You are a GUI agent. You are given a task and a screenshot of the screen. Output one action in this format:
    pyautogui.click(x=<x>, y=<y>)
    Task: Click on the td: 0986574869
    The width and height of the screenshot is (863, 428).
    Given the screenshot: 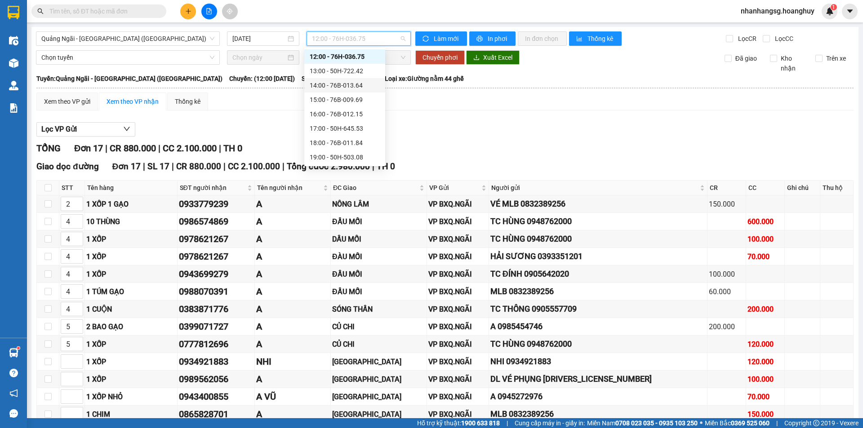 What is the action you would take?
    pyautogui.click(x=216, y=222)
    